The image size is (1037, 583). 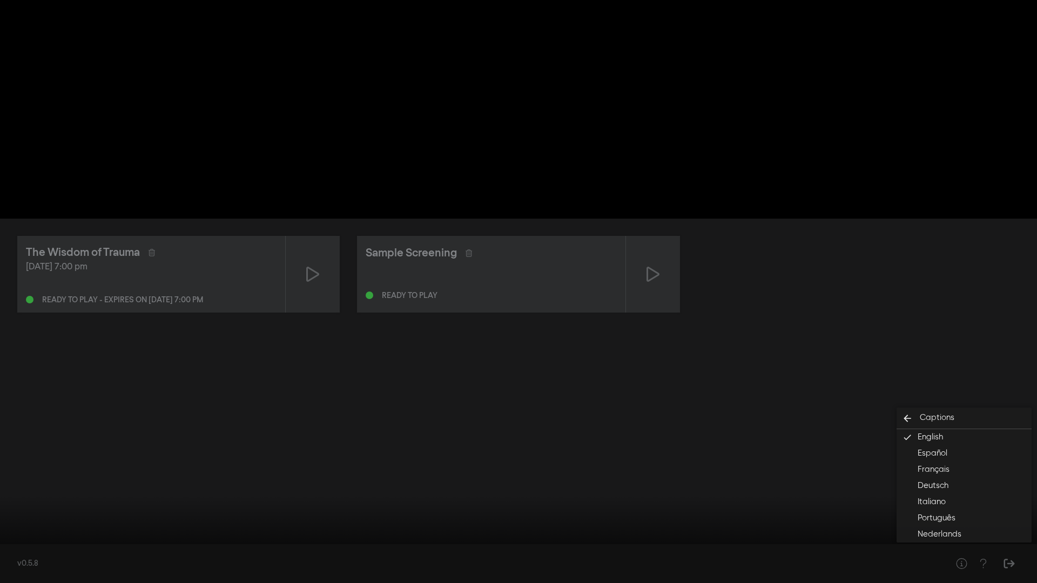 What do you see at coordinates (933, 486) in the screenshot?
I see `span: Deutsch` at bounding box center [933, 486].